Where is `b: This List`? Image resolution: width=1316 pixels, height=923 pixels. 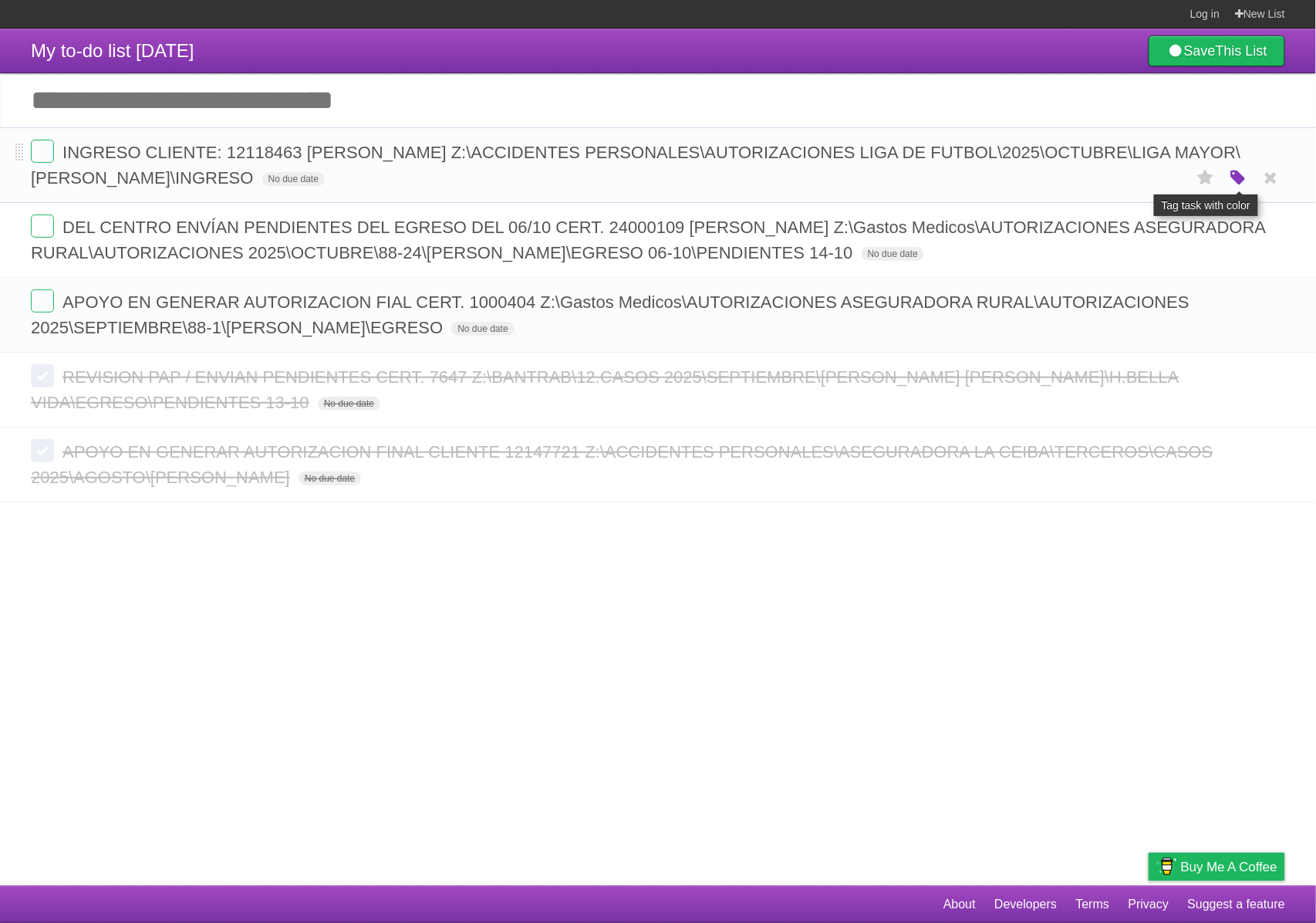 b: This List is located at coordinates (1241, 51).